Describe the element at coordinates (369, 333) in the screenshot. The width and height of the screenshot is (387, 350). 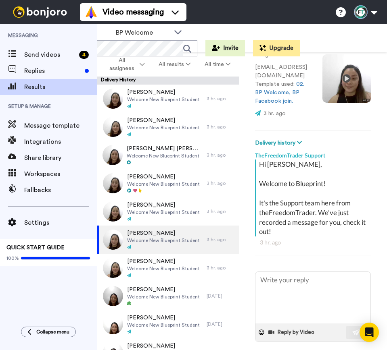
I see `div: Open Intercom Messenger` at that location.